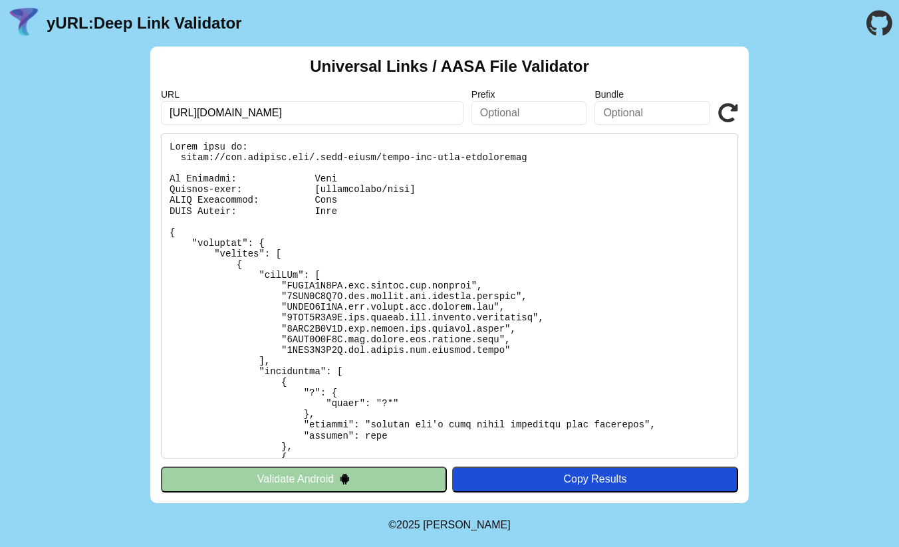  What do you see at coordinates (652, 94) in the screenshot?
I see `label: Bundle` at bounding box center [652, 94].